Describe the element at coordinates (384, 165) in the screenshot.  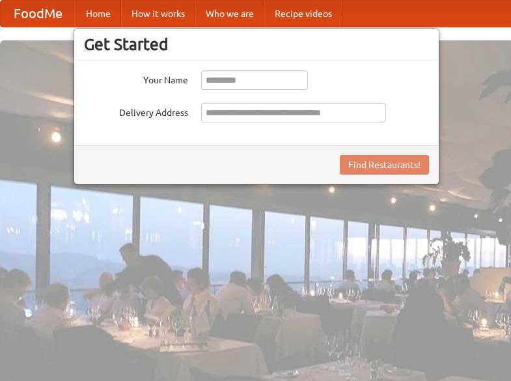
I see `button: Find Restaurants!` at that location.